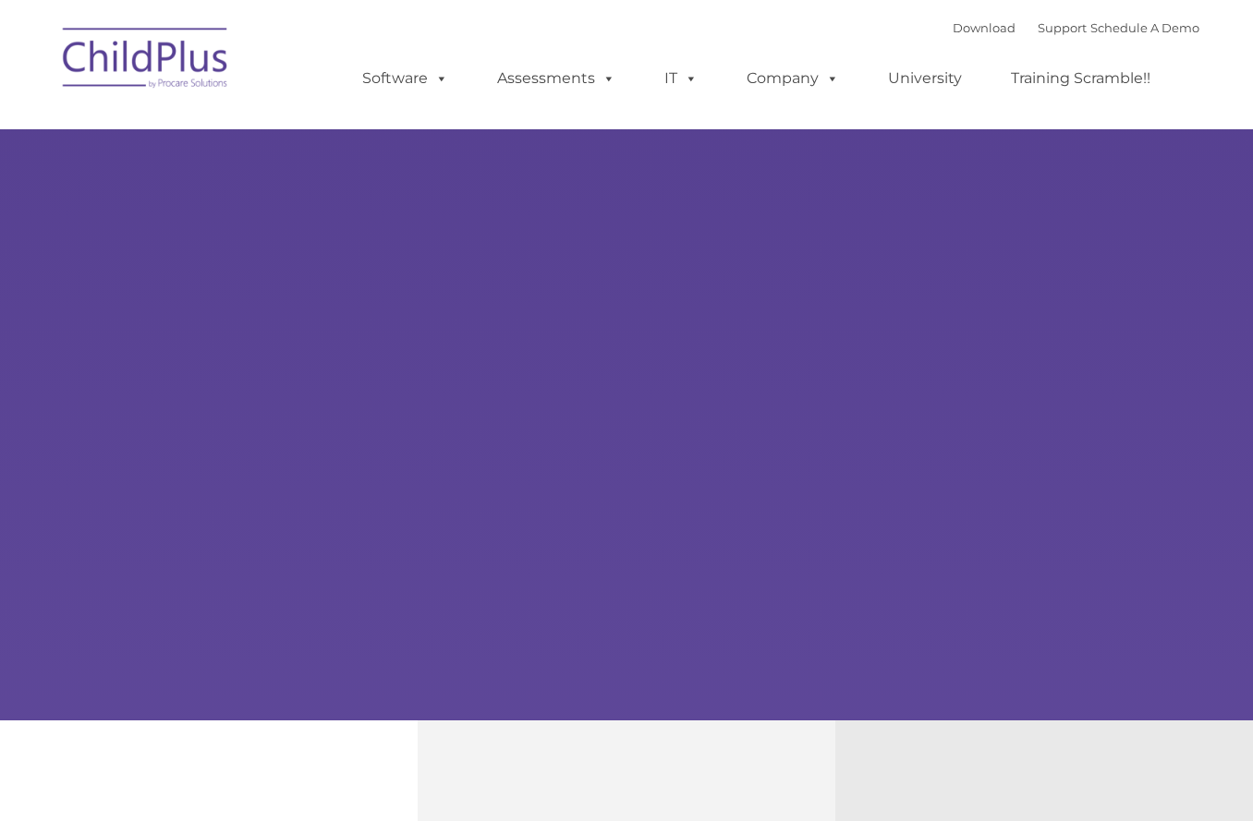 This screenshot has height=821, width=1253. Describe the element at coordinates (556, 79) in the screenshot. I see `a: Assessments` at that location.